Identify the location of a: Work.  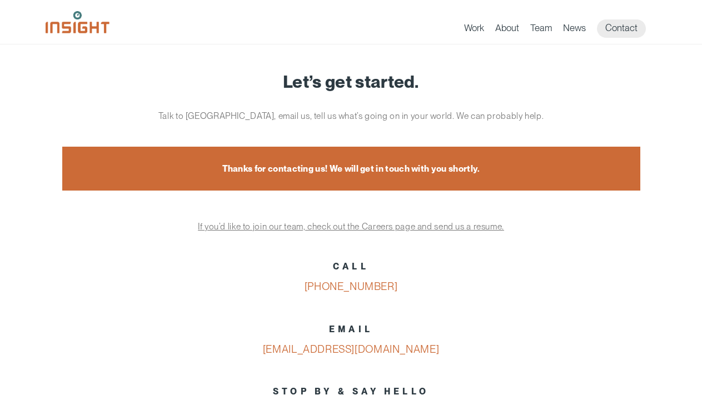
(474, 30).